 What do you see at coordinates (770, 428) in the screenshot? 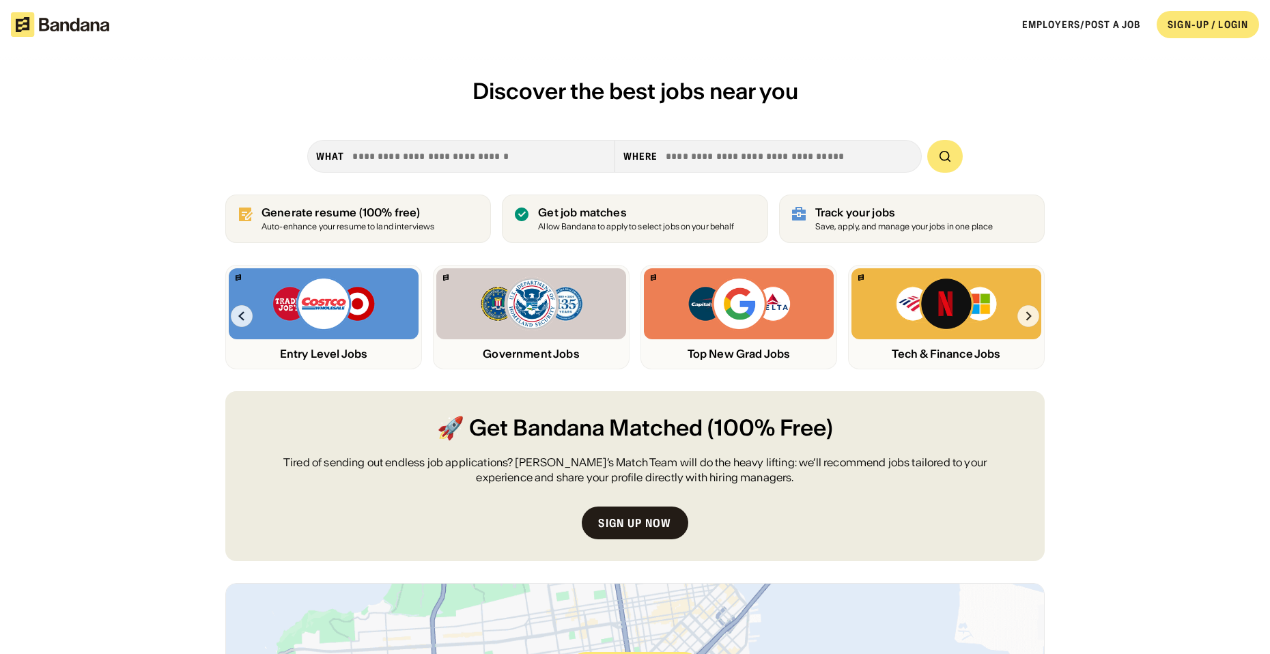
I see `span: (100% Free)` at bounding box center [770, 428].